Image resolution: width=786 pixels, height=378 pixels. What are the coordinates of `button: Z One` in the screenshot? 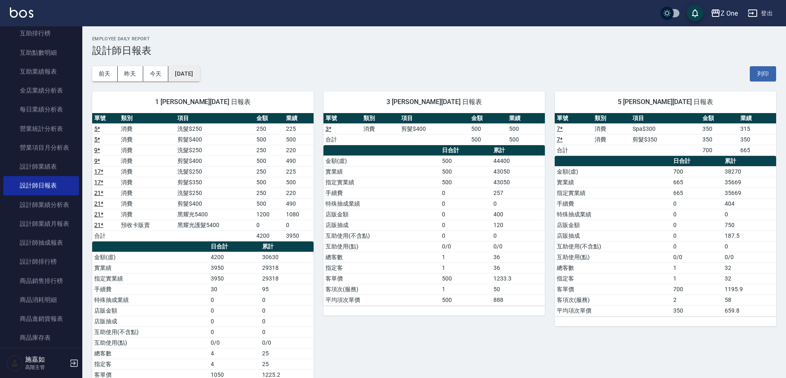 It's located at (725, 13).